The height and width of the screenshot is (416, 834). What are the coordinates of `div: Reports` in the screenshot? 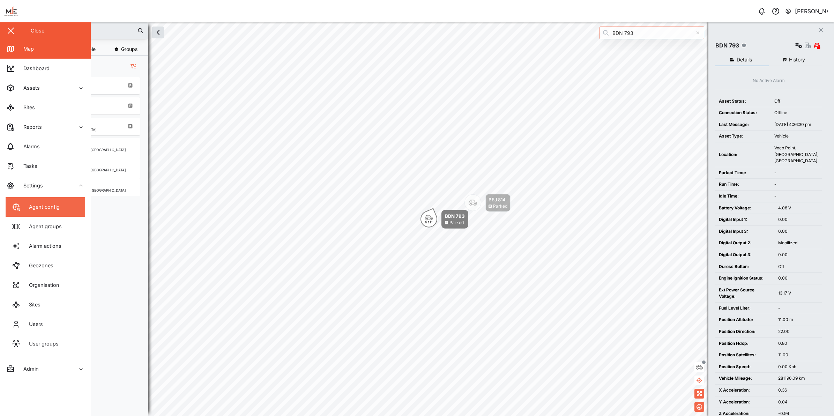 It's located at (30, 127).